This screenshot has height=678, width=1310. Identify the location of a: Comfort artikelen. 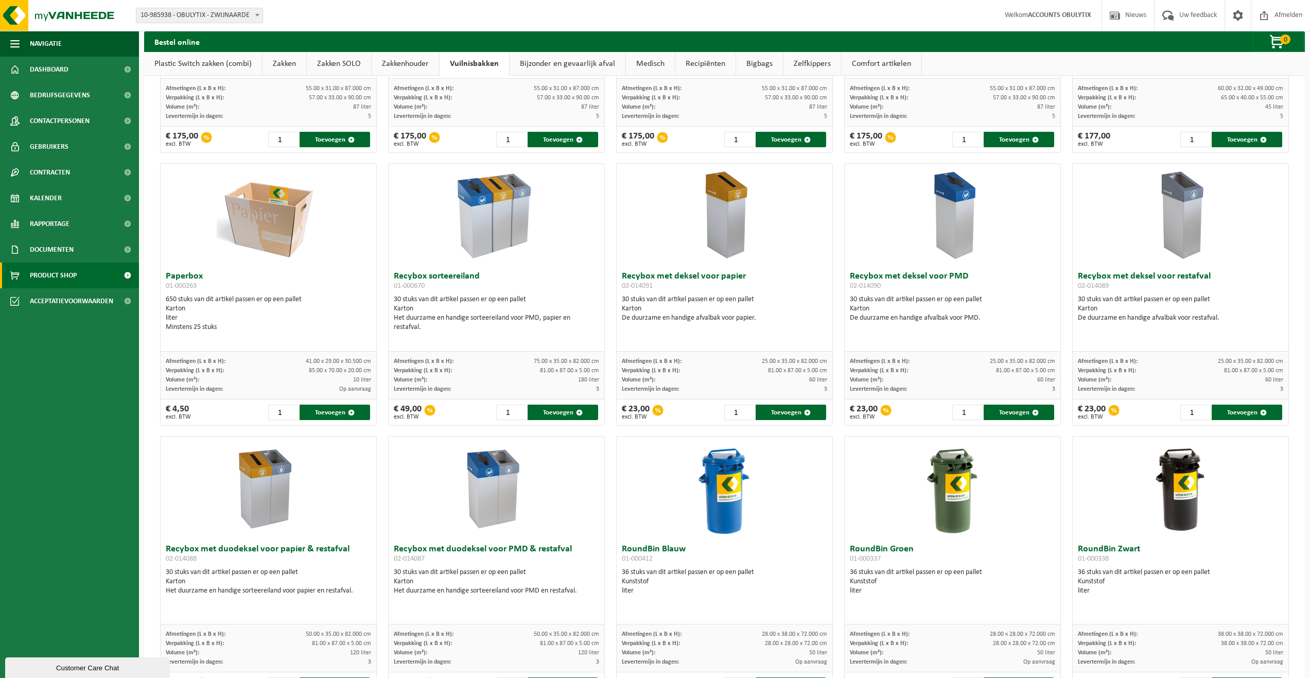
(881, 64).